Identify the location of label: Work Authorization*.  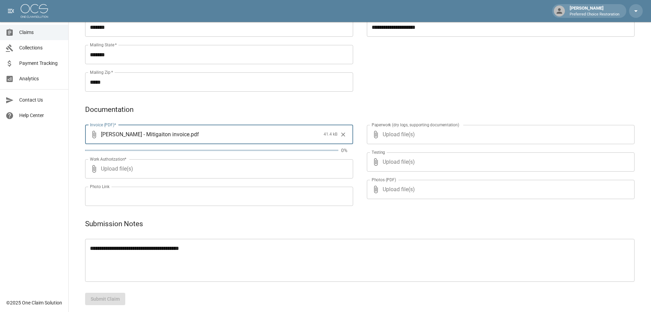
(108, 159).